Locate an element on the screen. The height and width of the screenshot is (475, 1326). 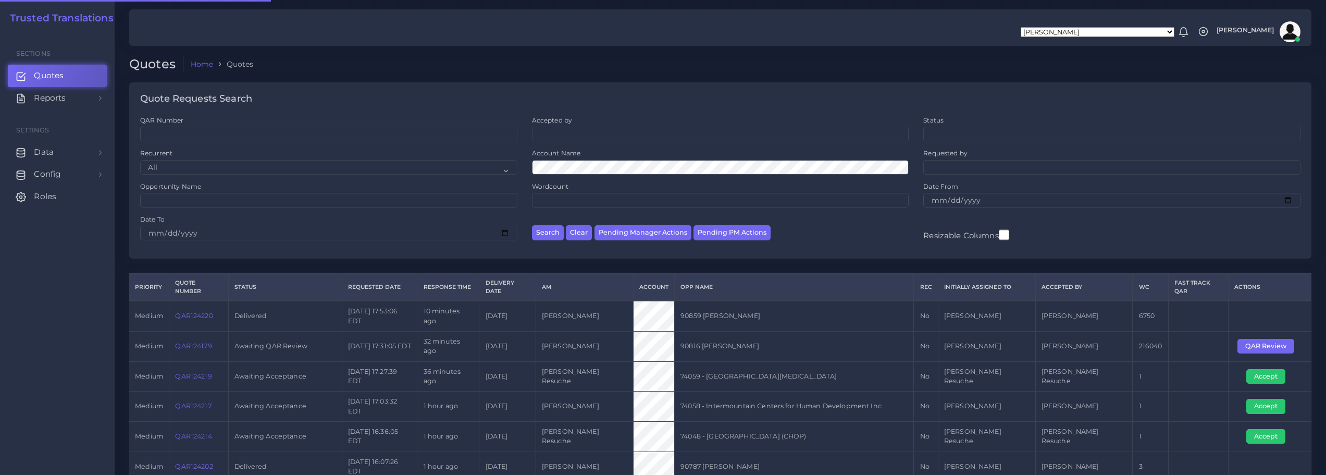
a: QAR124217 is located at coordinates (193, 405).